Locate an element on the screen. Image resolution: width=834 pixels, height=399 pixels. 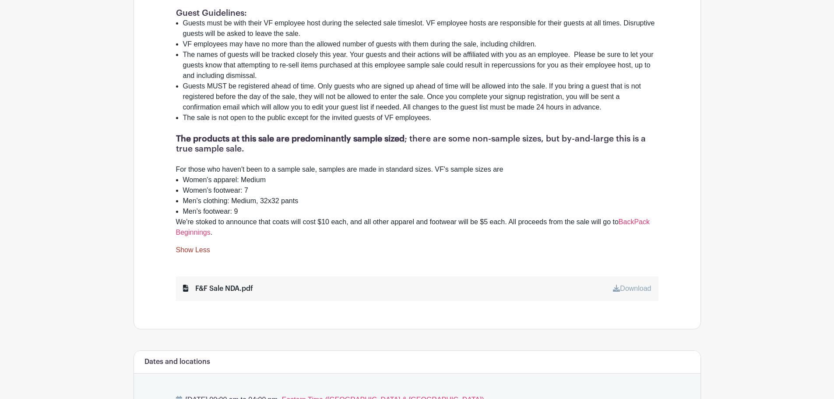
div: For those who haven't been to a sample sale, samples are made in standard sizes. VF's sample size... is located at coordinates (417, 164).